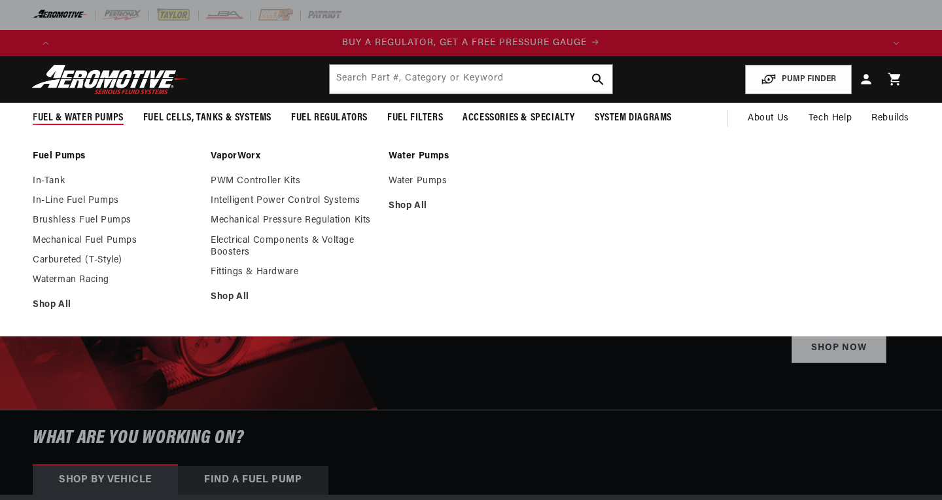  Describe the element at coordinates (519, 118) in the screenshot. I see `summary: Accessories & Specialty` at that location.